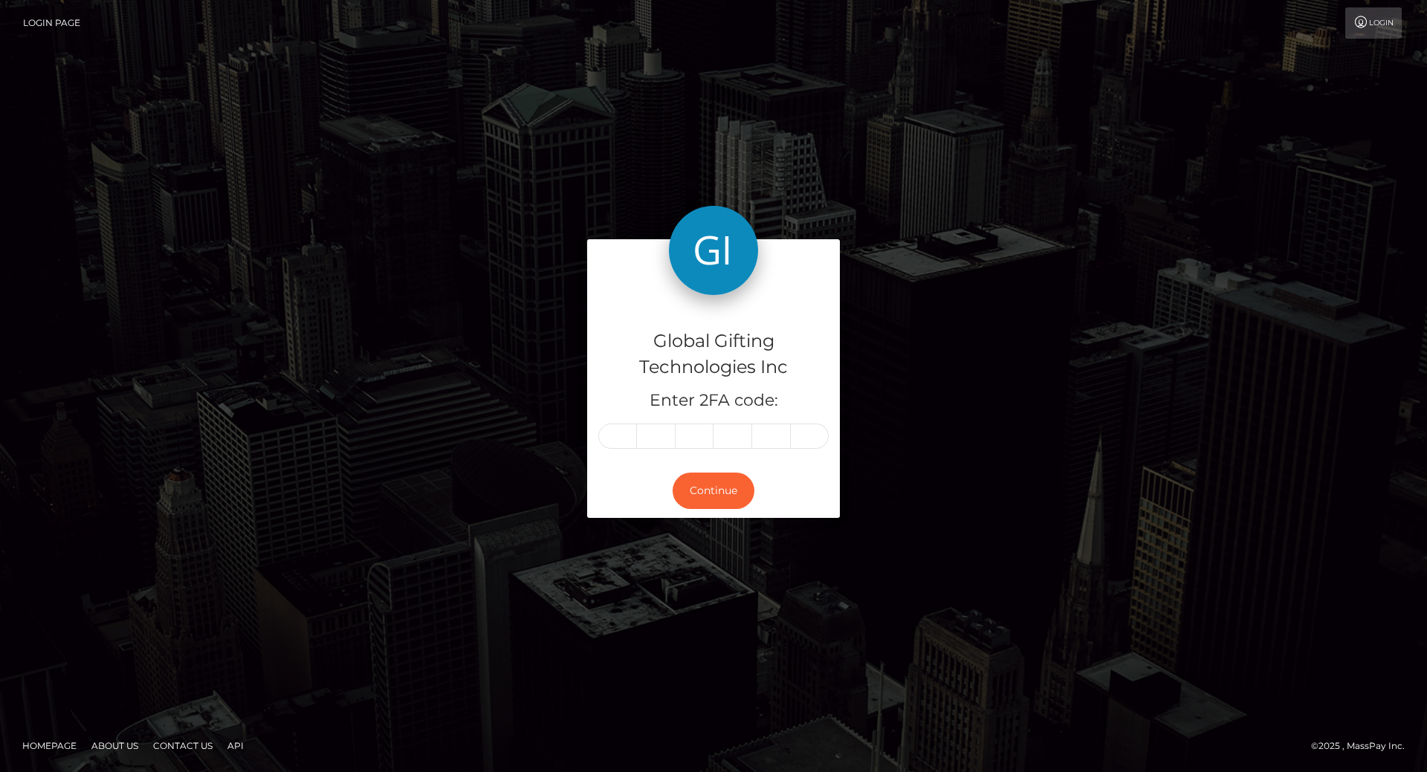 Image resolution: width=1427 pixels, height=772 pixels. What do you see at coordinates (236, 746) in the screenshot?
I see `a: API` at bounding box center [236, 746].